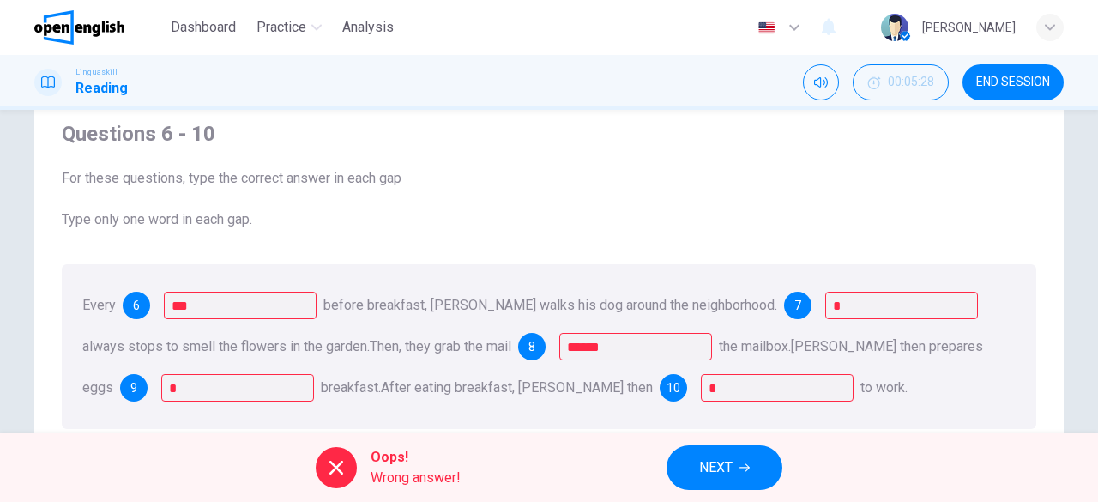  Describe the element at coordinates (798, 305) in the screenshot. I see `span: 7` at that location.